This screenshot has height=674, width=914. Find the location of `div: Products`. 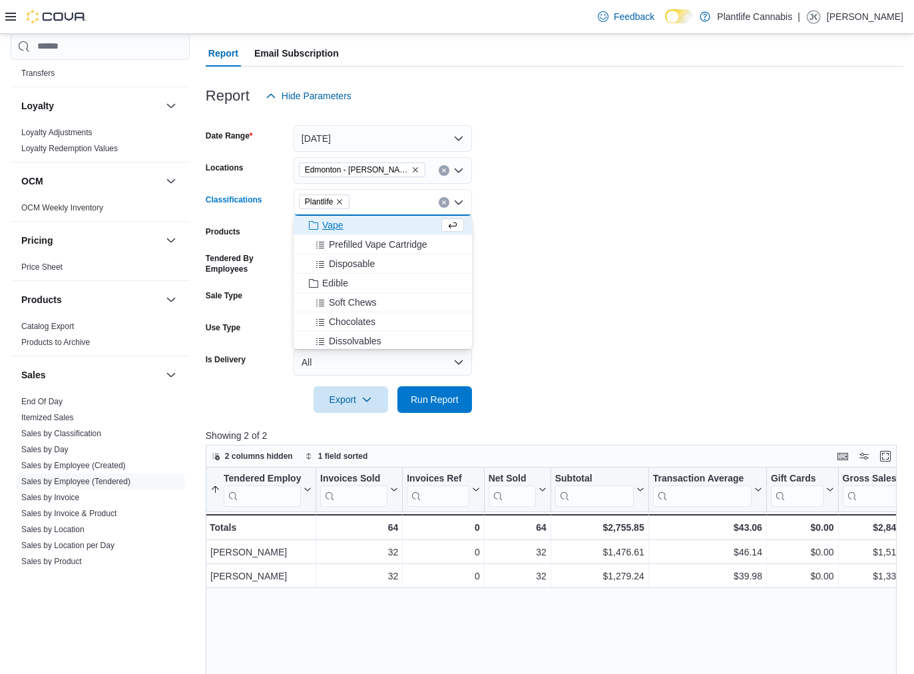

div: Products is located at coordinates (100, 337).